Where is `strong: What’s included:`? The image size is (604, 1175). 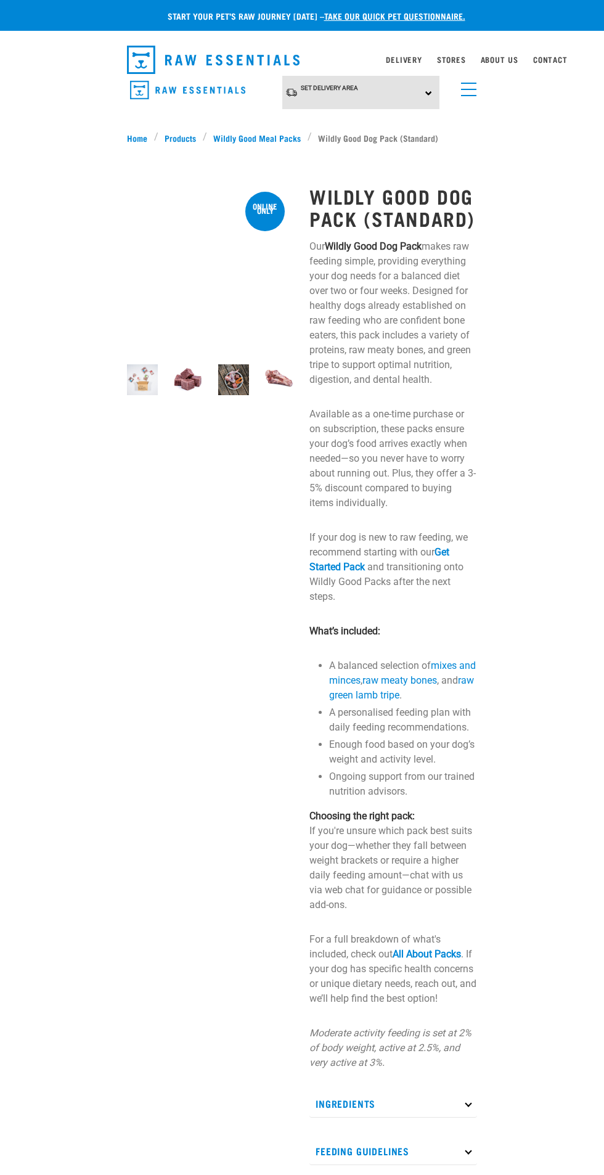
strong: What’s included: is located at coordinates (345, 631).